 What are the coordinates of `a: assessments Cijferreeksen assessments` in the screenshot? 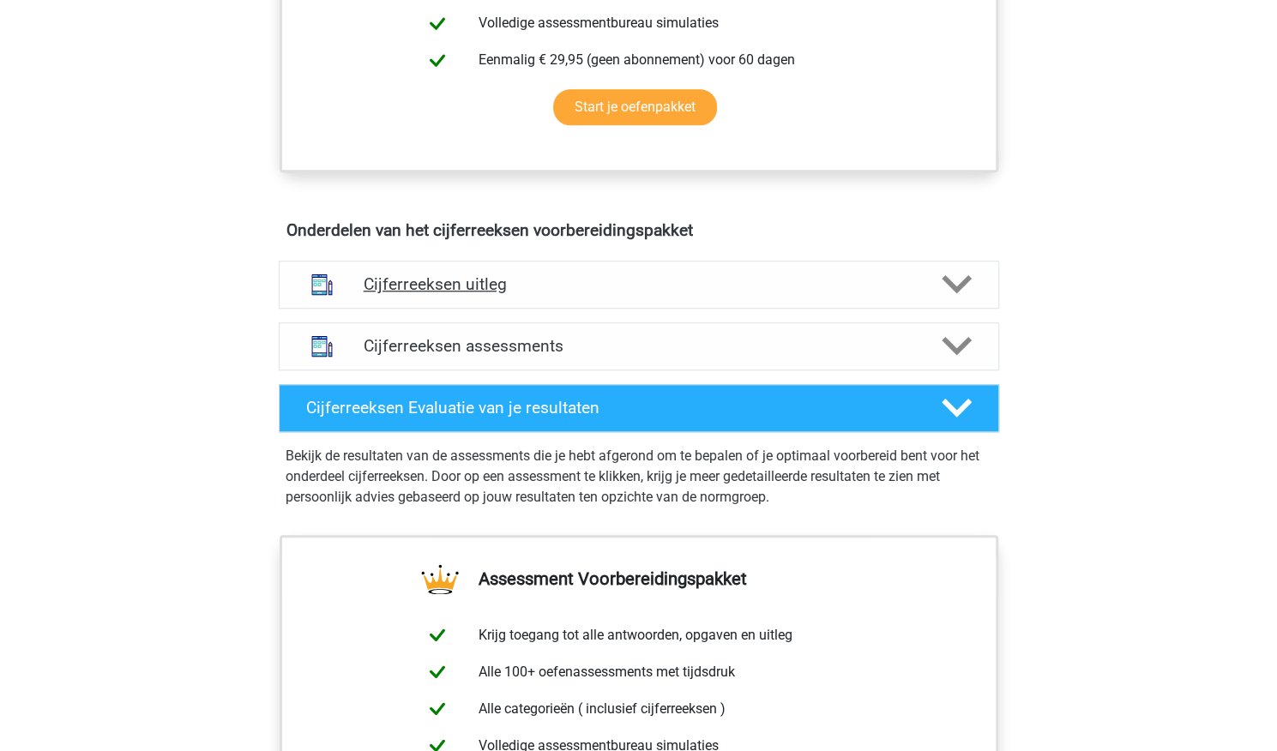 It's located at (639, 346).